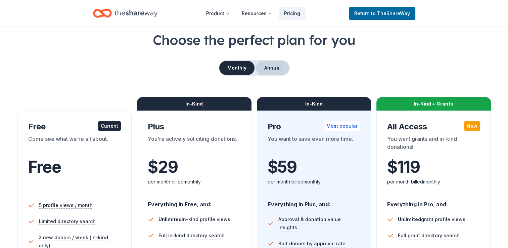  What do you see at coordinates (433, 127) in the screenshot?
I see `div: All Access` at bounding box center [433, 127].